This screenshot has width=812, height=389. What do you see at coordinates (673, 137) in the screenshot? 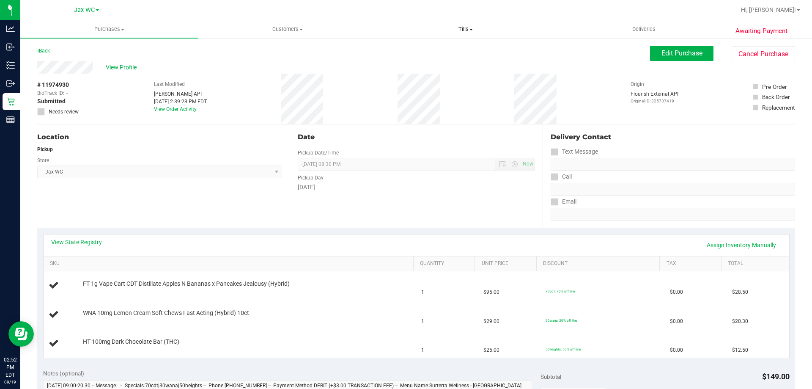
I see `div: Delivery Contact` at bounding box center [673, 137].